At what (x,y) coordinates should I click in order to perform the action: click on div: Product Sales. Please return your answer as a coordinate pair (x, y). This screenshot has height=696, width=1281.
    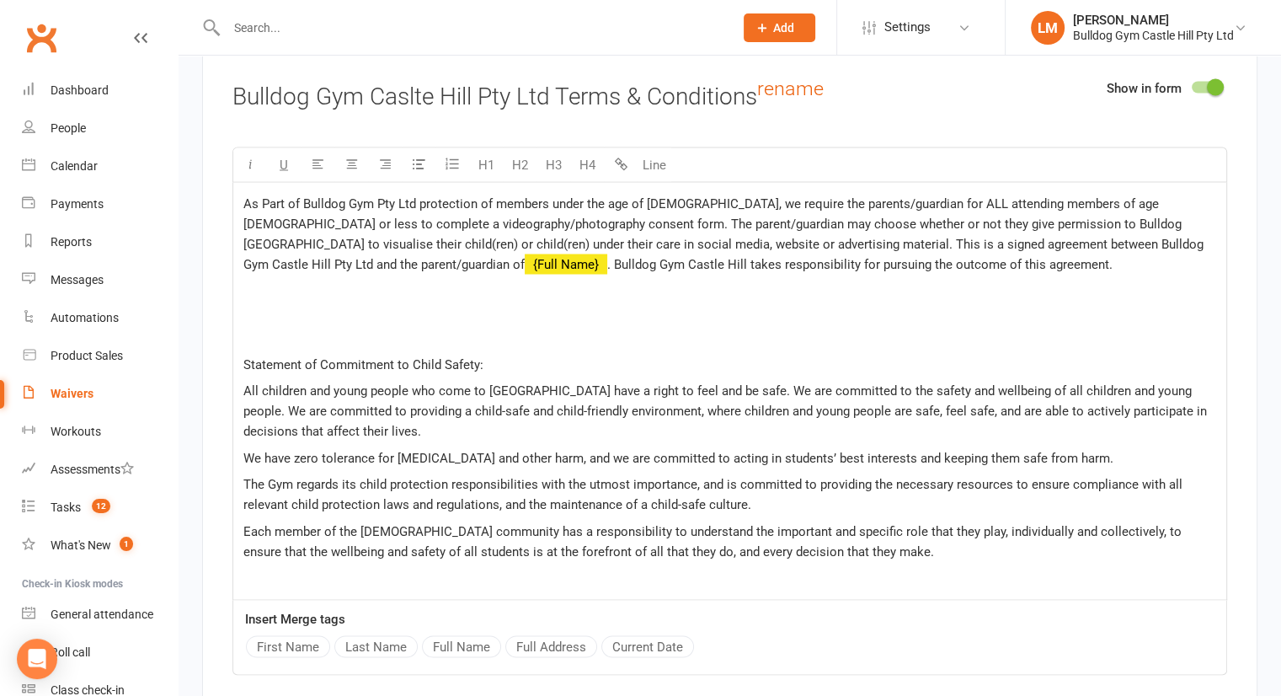
    Looking at the image, I should click on (87, 355).